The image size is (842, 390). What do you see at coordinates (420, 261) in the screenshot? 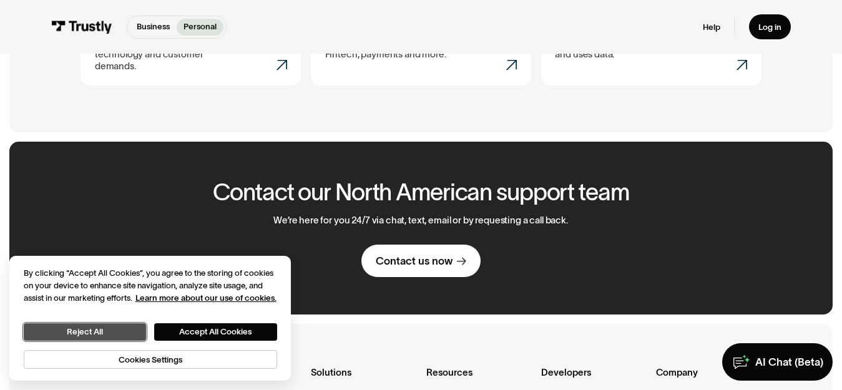
I see `a: Contact us now` at bounding box center [420, 261].